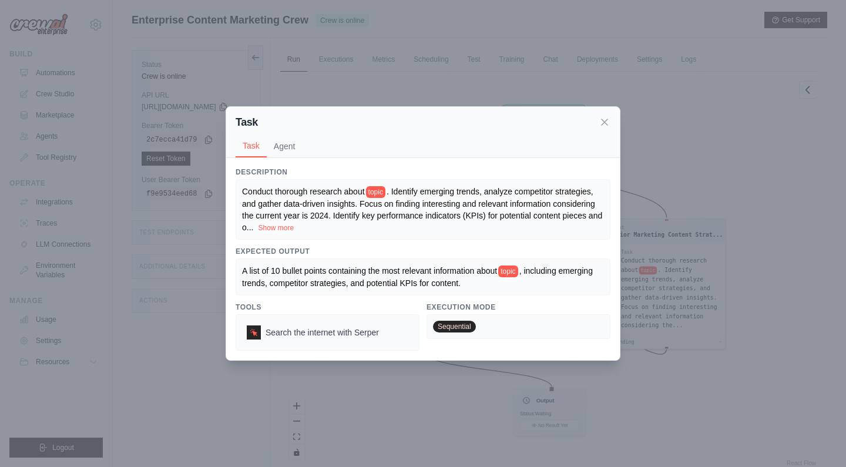  Describe the element at coordinates (423, 172) in the screenshot. I see `h3: Description` at that location.